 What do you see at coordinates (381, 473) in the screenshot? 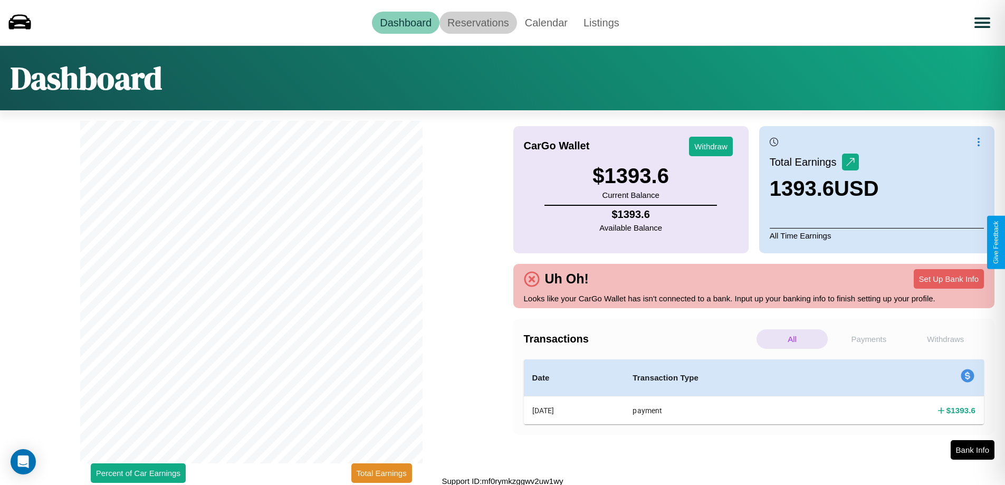
I see `button: Total Earnings` at bounding box center [381, 473].